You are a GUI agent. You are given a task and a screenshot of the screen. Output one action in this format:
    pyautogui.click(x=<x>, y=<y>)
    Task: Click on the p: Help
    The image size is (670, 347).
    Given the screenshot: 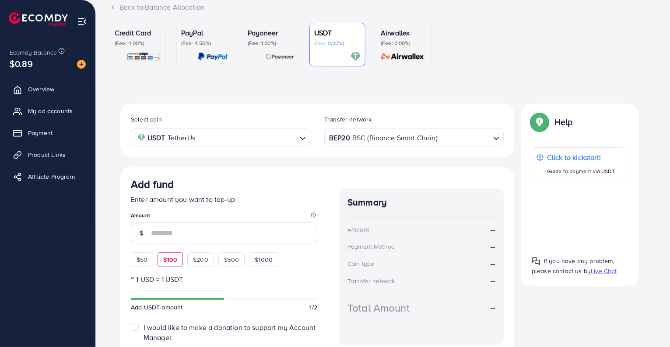 What is the action you would take?
    pyautogui.click(x=564, y=122)
    